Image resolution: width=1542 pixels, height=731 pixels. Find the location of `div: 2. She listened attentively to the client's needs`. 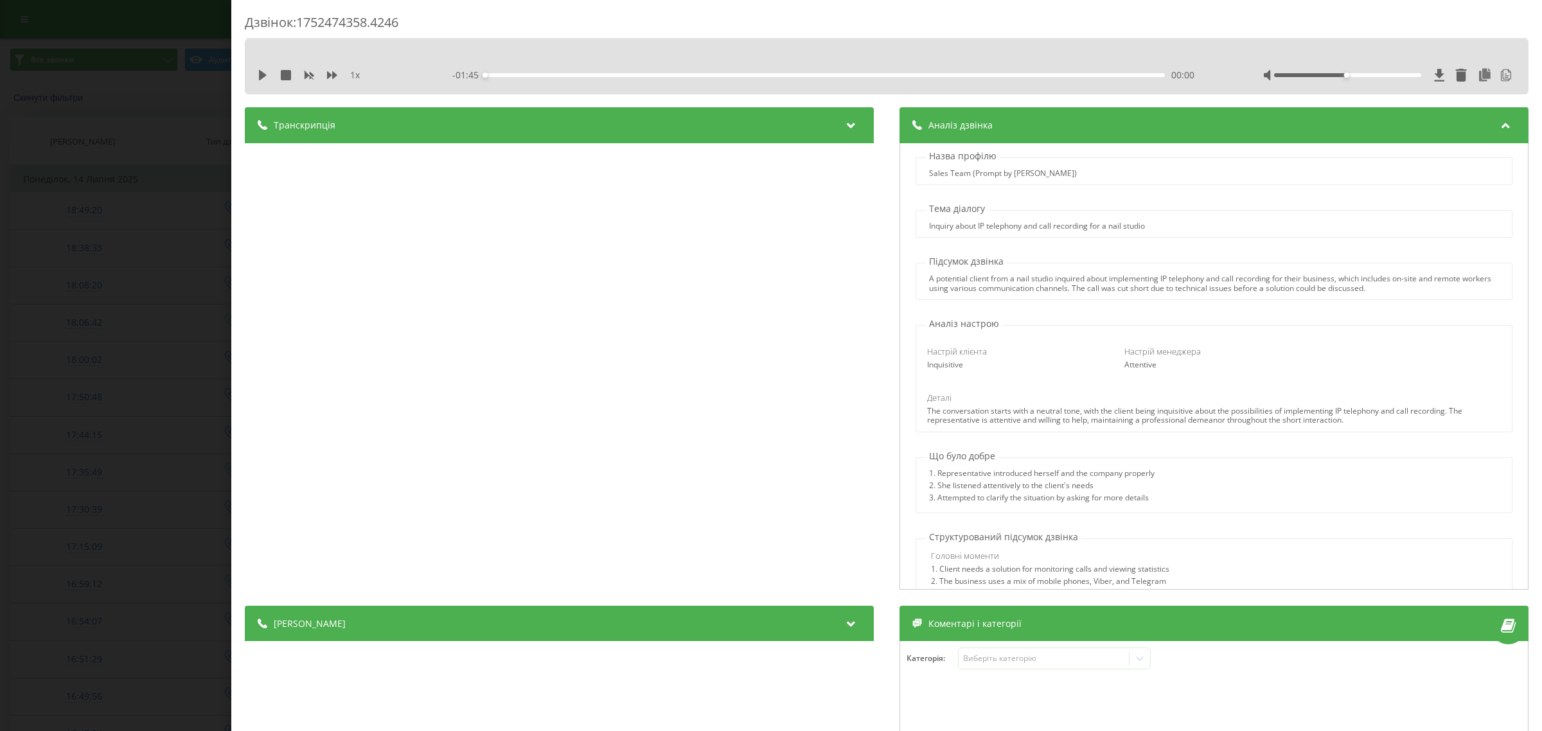

div: 2. She listened attentively to the client's needs is located at coordinates (1042, 487).